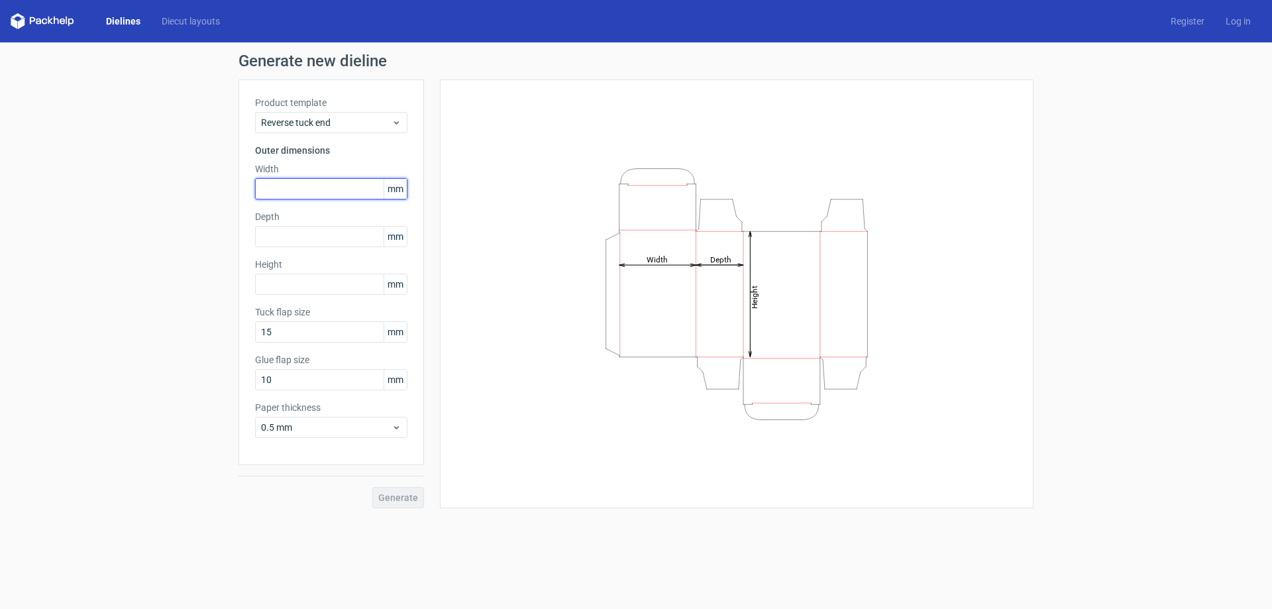  What do you see at coordinates (331, 264) in the screenshot?
I see `label: Height` at bounding box center [331, 264].